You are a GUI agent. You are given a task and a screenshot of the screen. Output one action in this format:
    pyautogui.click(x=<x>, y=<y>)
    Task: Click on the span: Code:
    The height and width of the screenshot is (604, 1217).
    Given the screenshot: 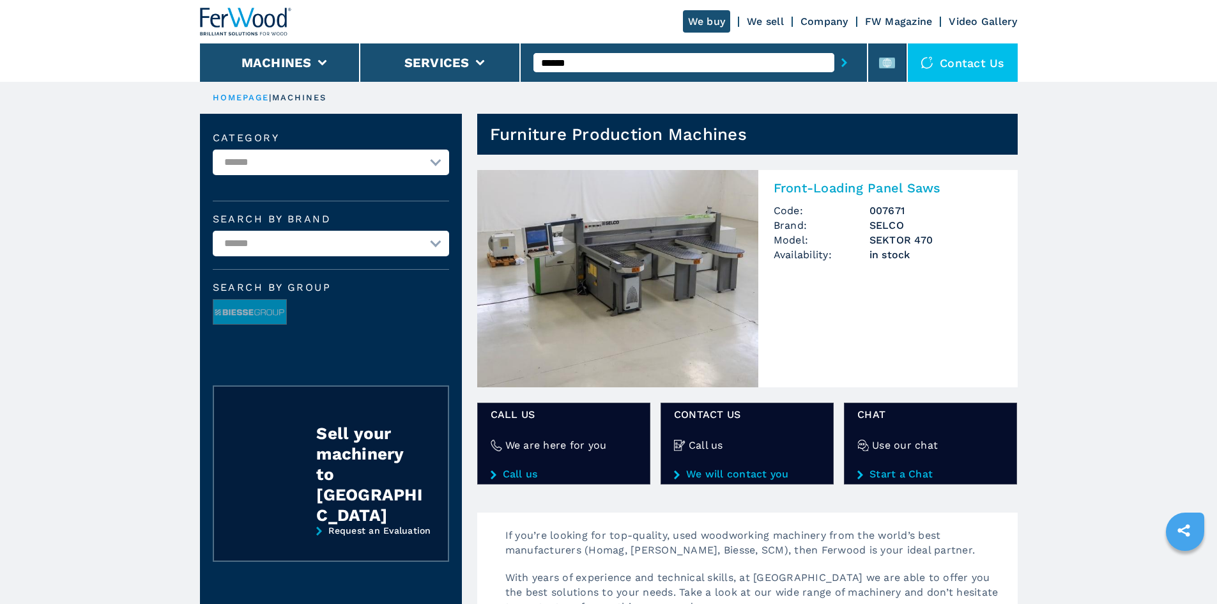 What is the action you would take?
    pyautogui.click(x=821, y=210)
    